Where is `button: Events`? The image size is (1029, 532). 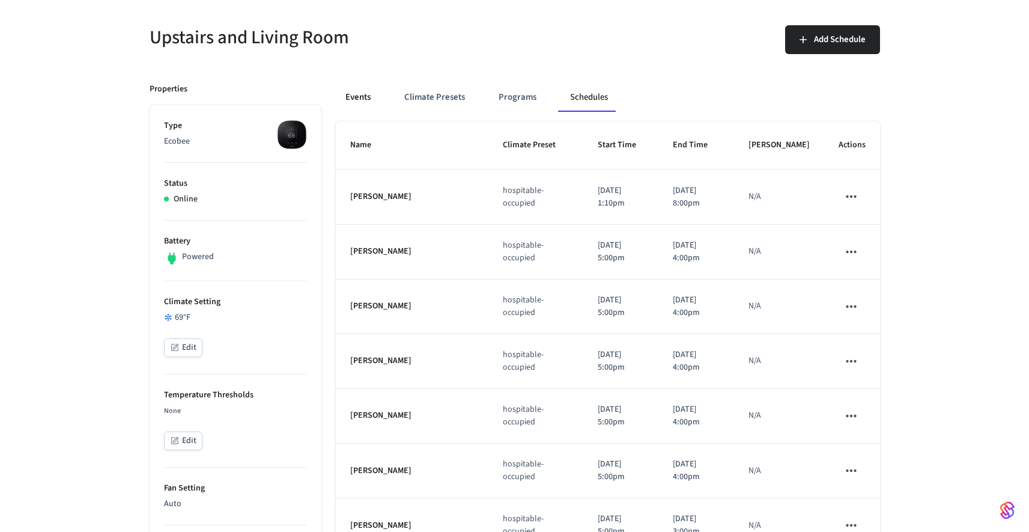 button: Events is located at coordinates (358, 97).